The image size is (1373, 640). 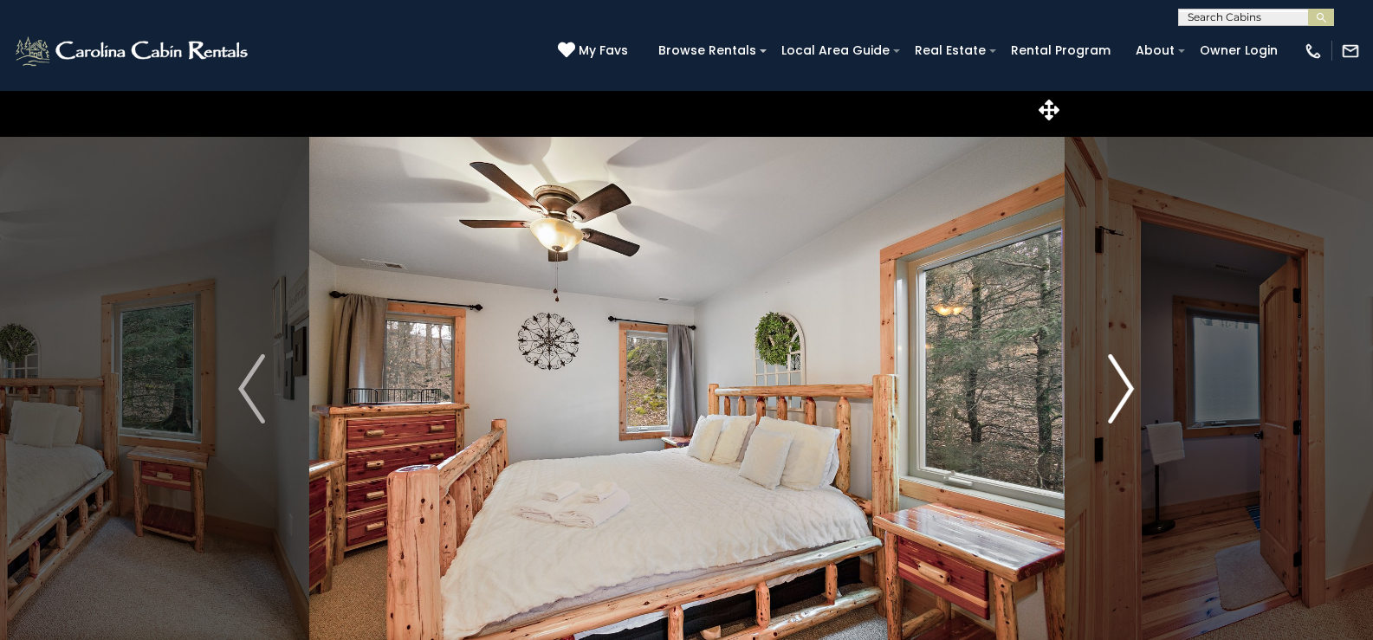 I want to click on img: mail-regular-white.png, so click(x=1351, y=51).